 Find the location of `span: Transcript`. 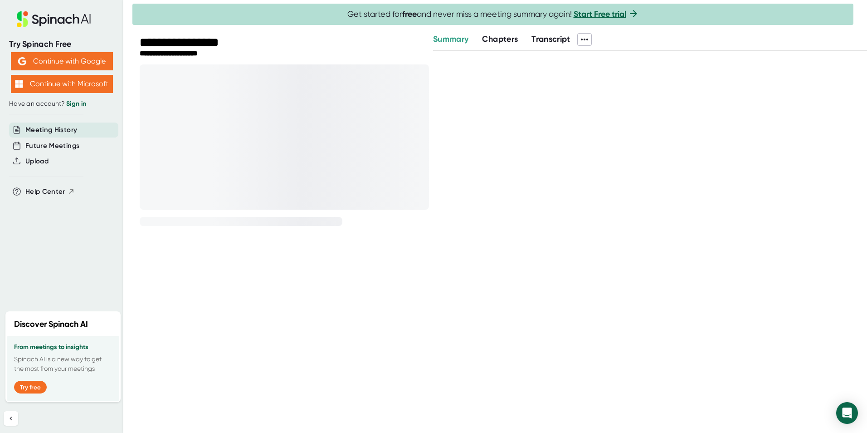

span: Transcript is located at coordinates (551, 39).